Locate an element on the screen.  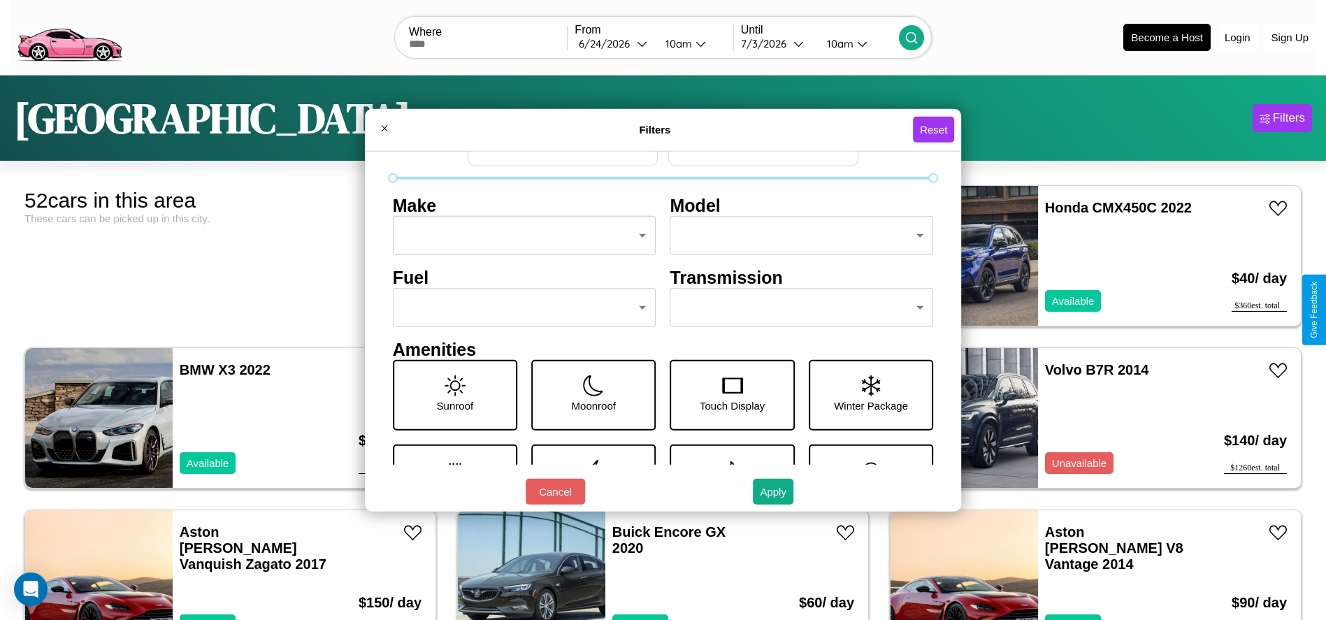
div: 52 cars in this area is located at coordinates (230, 201).